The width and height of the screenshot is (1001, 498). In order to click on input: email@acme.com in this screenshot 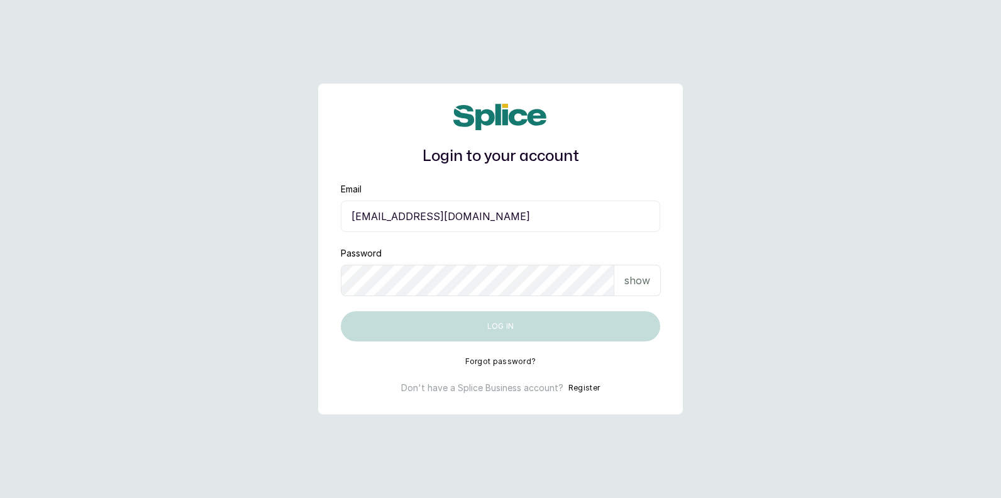, I will do `click(500, 216)`.